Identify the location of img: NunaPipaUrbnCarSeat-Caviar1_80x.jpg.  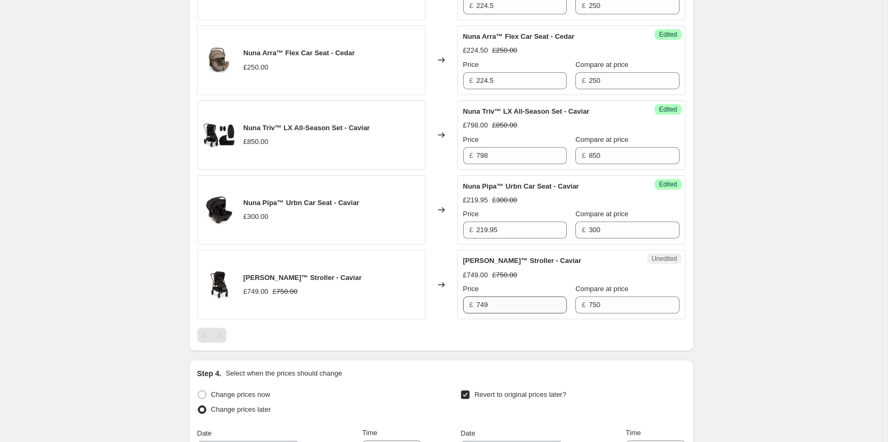
(219, 210).